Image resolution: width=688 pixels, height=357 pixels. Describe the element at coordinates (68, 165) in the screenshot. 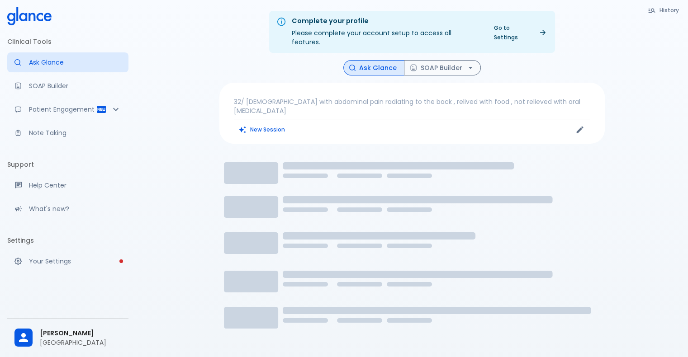

I see `li: Support` at that location.